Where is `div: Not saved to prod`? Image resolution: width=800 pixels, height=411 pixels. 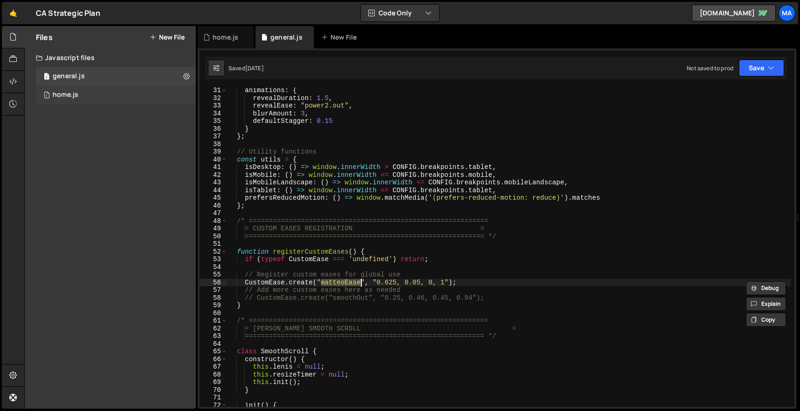 div: Not saved to prod is located at coordinates (710, 68).